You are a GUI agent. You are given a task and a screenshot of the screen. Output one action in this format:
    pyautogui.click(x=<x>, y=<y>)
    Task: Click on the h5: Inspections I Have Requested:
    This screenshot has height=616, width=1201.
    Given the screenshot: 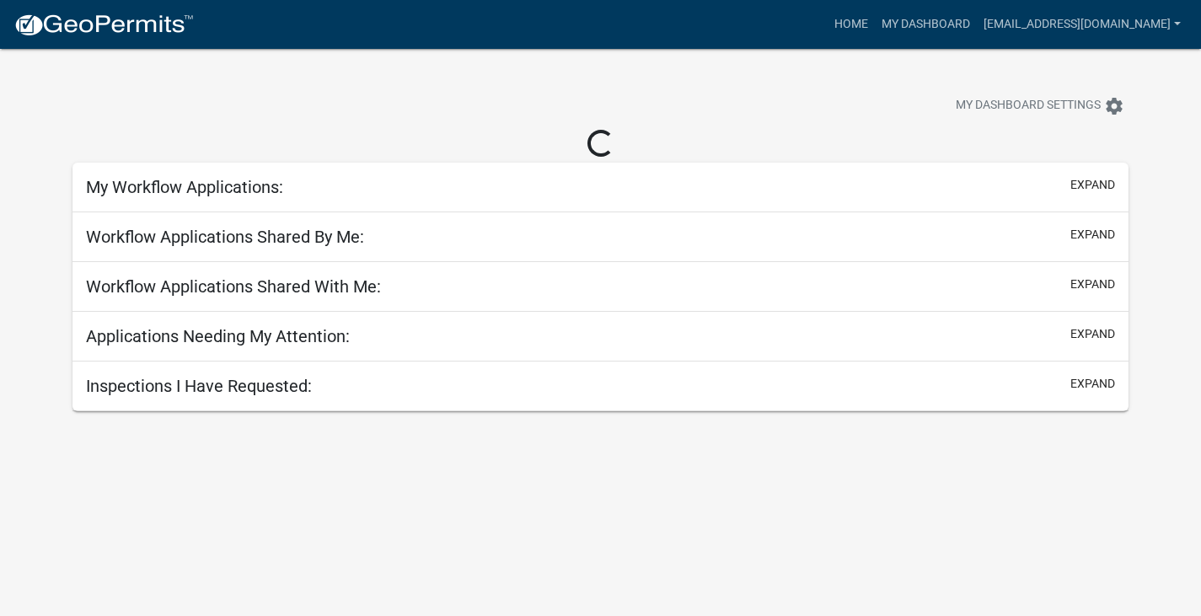 What is the action you would take?
    pyautogui.click(x=199, y=386)
    